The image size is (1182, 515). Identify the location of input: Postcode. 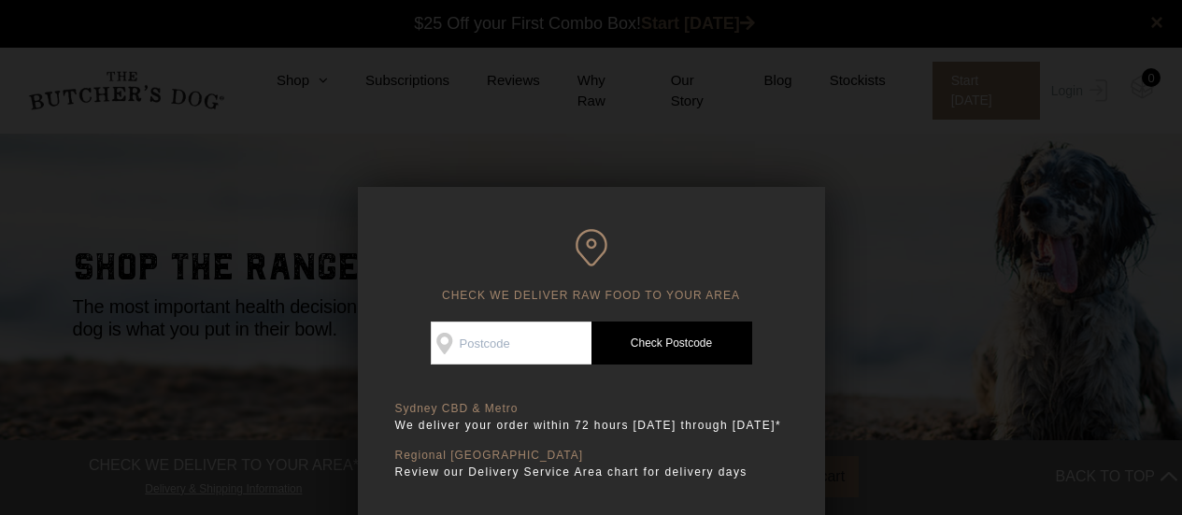
(511, 343).